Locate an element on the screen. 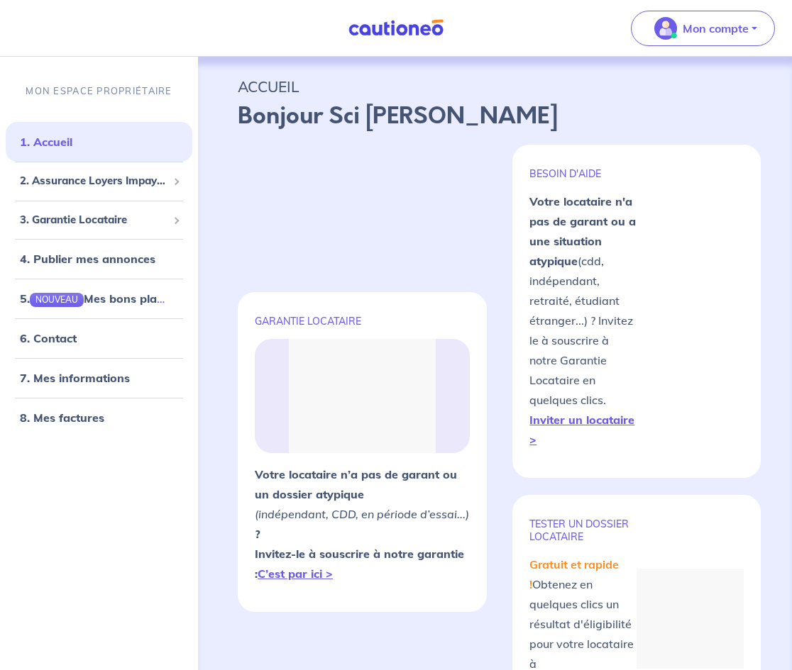 This screenshot has width=792, height=670. a: 8. Mes factures is located at coordinates (62, 418).